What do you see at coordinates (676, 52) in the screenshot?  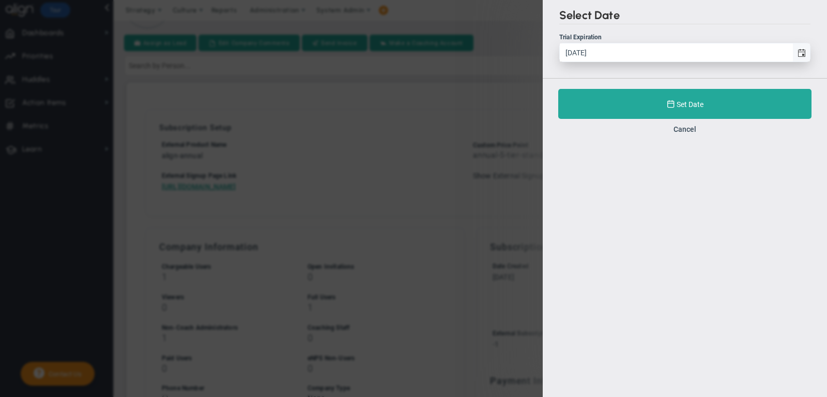 I see `input: Trial Expiration select` at bounding box center [676, 52].